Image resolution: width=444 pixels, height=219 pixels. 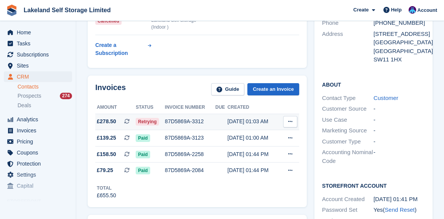 I want to click on div: Cancelled, so click(x=108, y=21).